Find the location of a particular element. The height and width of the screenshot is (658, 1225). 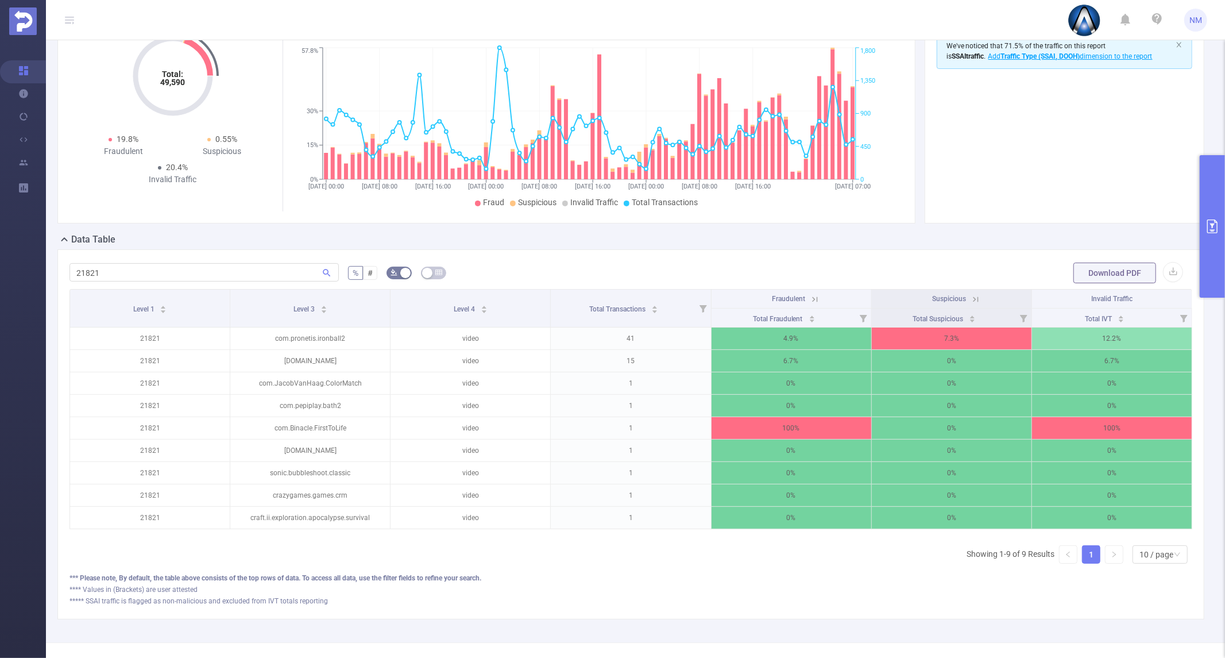

a: 1 is located at coordinates (1092, 554).